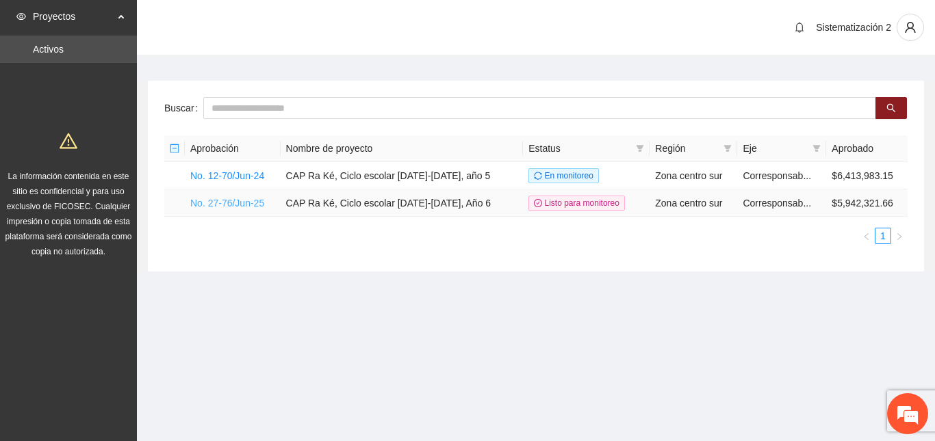 This screenshot has height=441, width=935. I want to click on span: Sistematización 2, so click(853, 27).